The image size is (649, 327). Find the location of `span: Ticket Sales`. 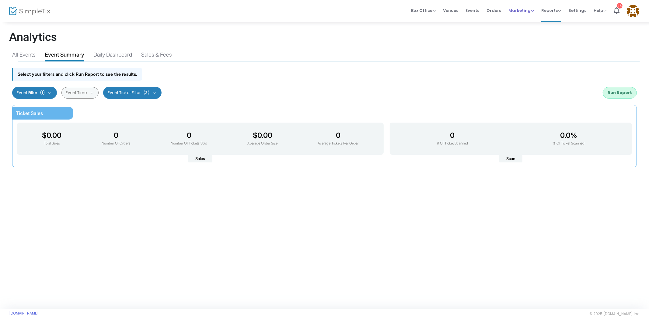

span: Ticket Sales is located at coordinates (29, 113).